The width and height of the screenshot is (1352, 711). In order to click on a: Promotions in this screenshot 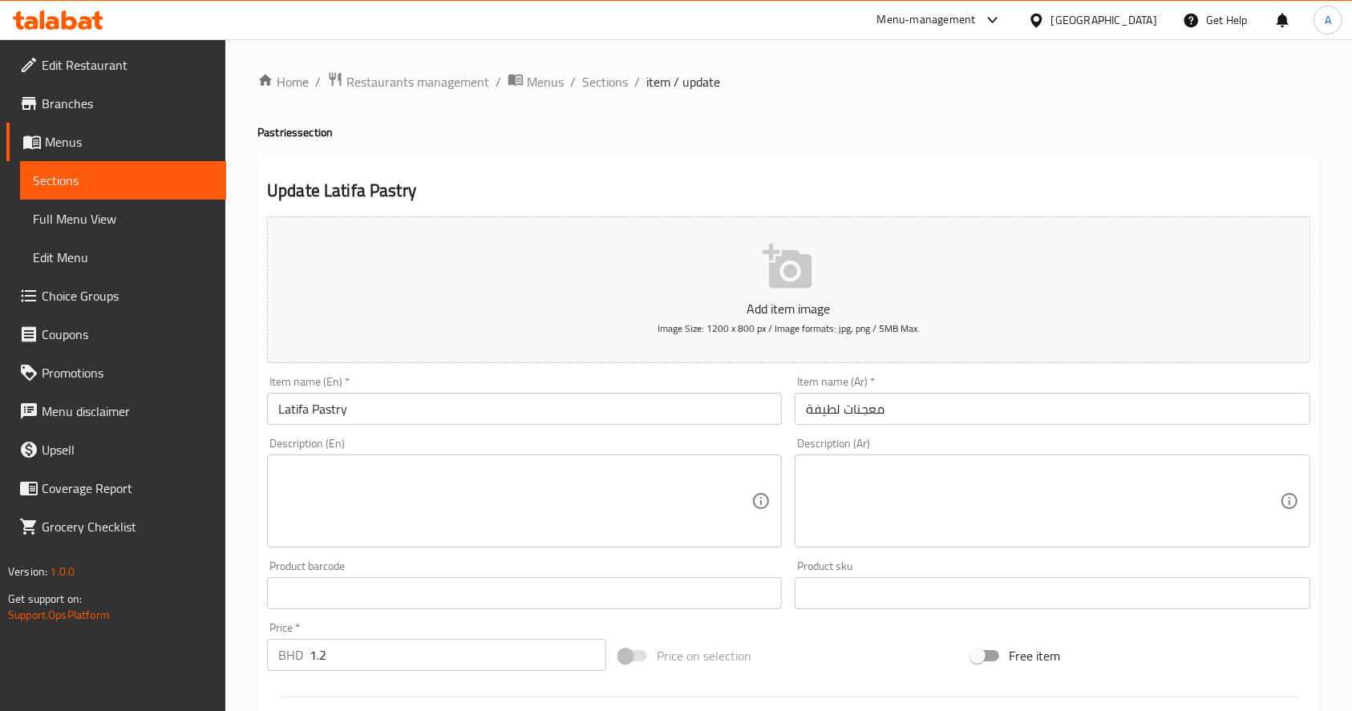, I will do `click(116, 373)`.